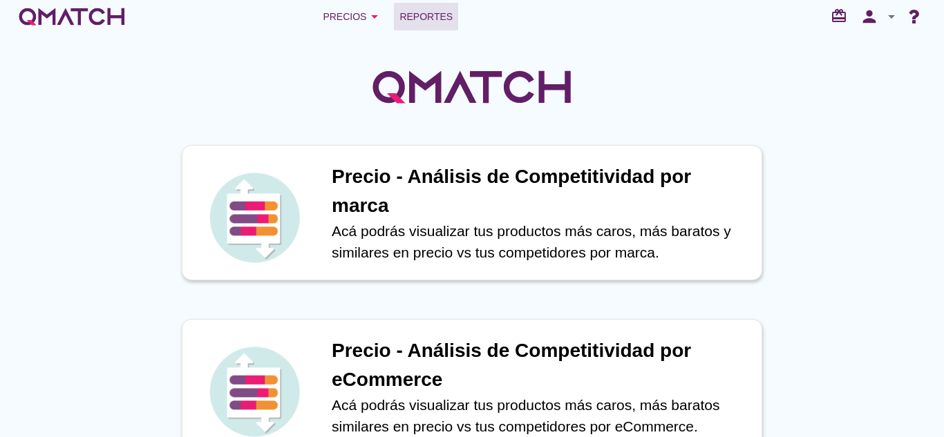 This screenshot has height=437, width=944. I want to click on a: Reportes, so click(426, 17).